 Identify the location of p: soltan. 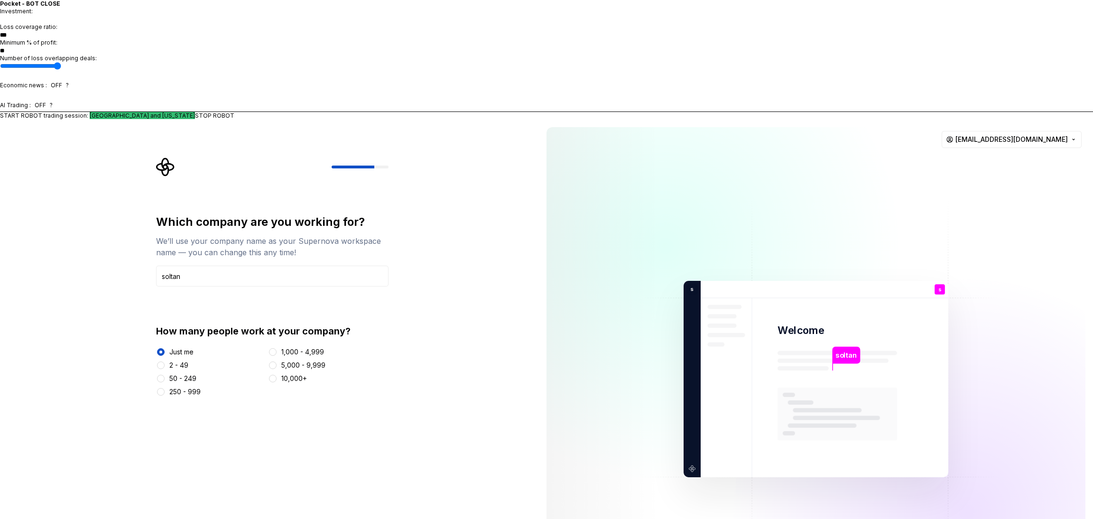
(846, 355).